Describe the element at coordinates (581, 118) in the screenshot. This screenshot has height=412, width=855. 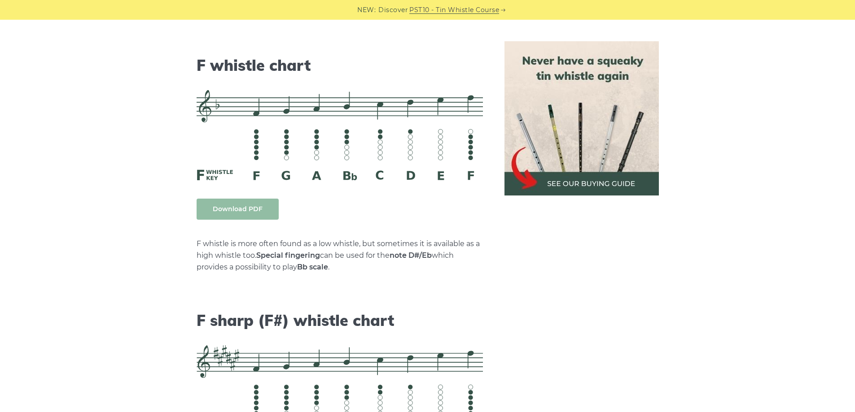
I see `img: tin whistle buying guide` at that location.